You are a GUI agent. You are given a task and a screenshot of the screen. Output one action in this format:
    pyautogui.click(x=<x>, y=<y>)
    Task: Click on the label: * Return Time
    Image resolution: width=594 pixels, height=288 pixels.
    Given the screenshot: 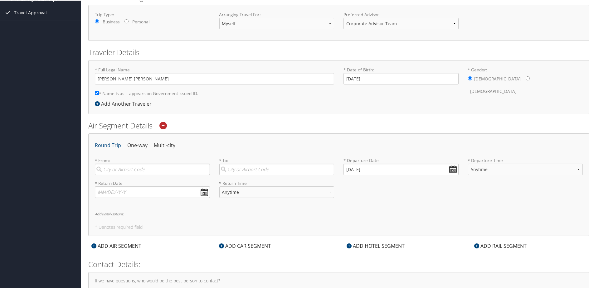 What is the action you would take?
    pyautogui.click(x=277, y=183)
    